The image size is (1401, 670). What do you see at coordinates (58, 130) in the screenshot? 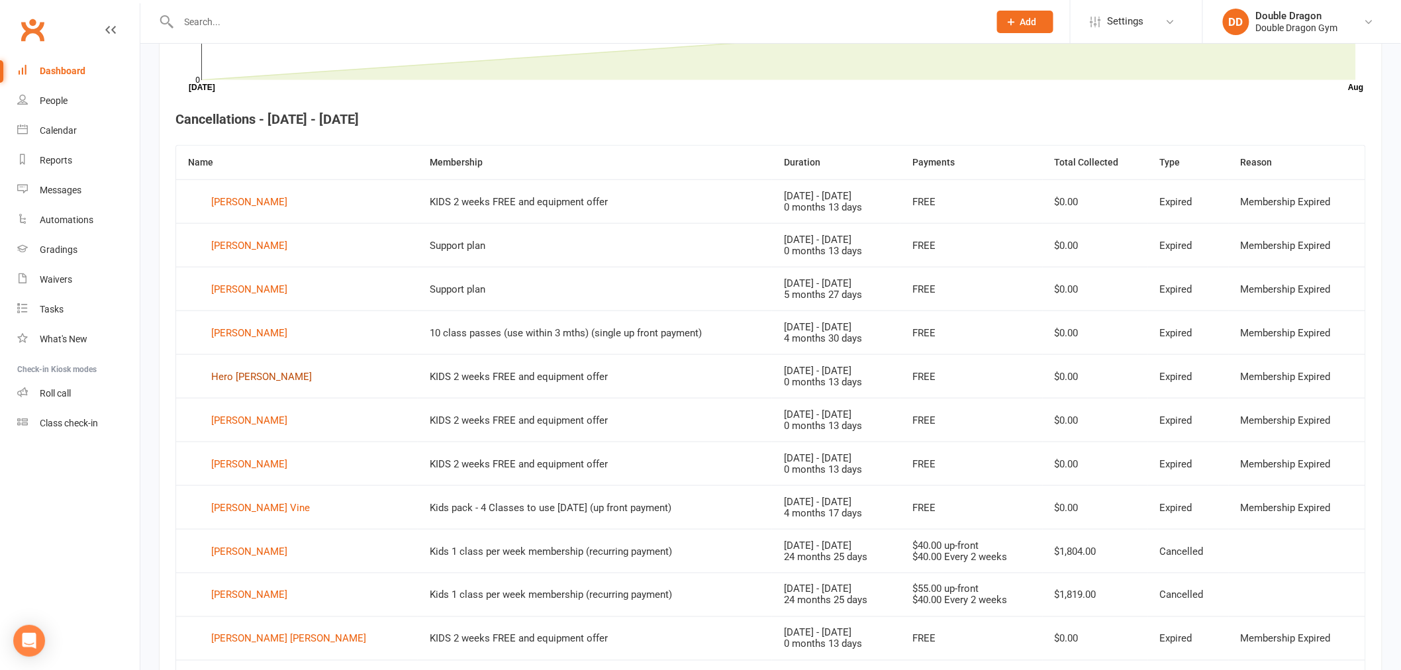
I see `div: Calendar` at bounding box center [58, 130].